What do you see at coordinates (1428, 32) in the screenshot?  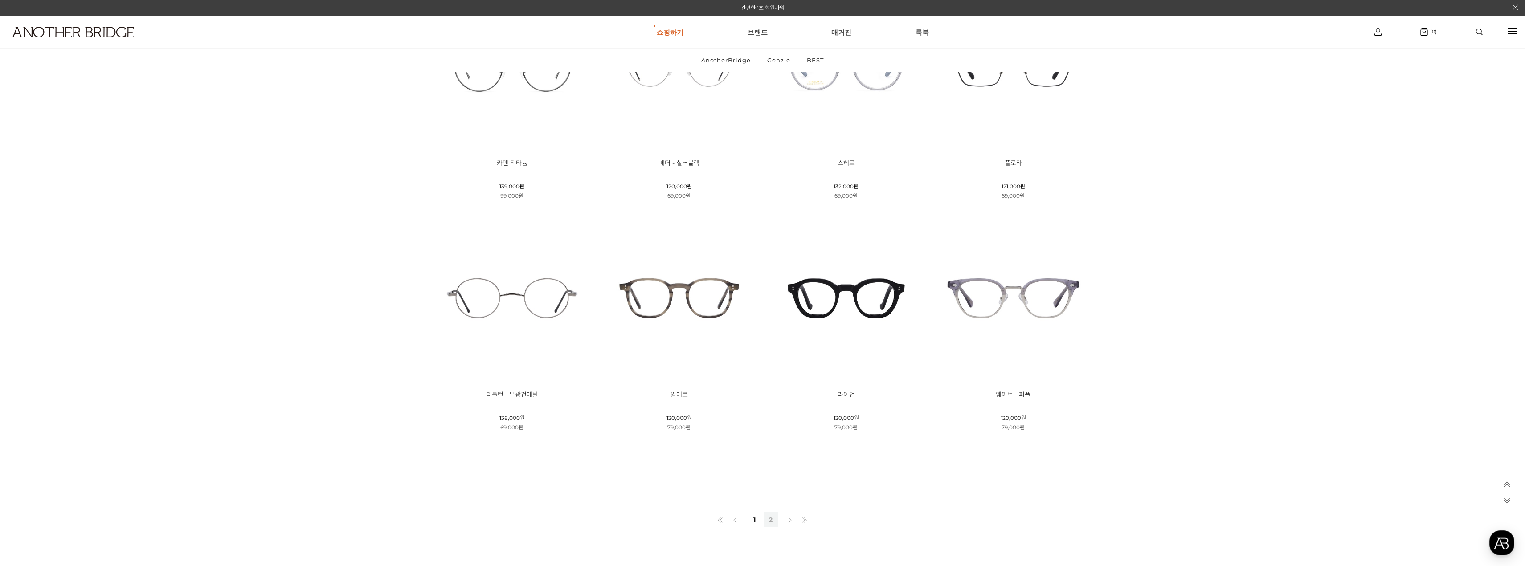 I see `a: (0)` at bounding box center [1428, 32].